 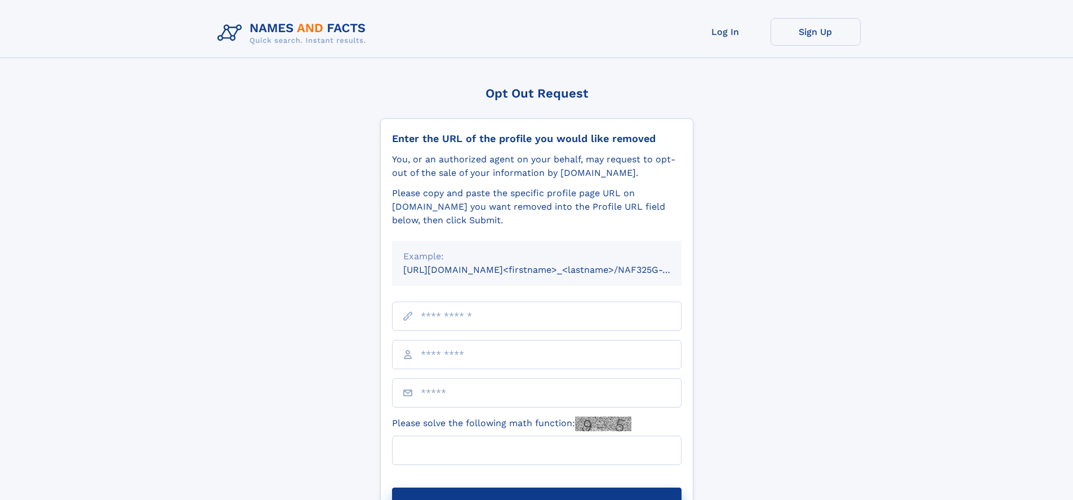 What do you see at coordinates (537, 93) in the screenshot?
I see `div: Opt Out Request` at bounding box center [537, 93].